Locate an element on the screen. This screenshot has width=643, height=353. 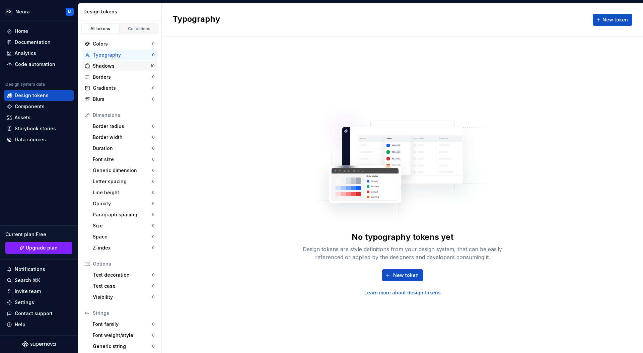
button: New token is located at coordinates (612, 20).